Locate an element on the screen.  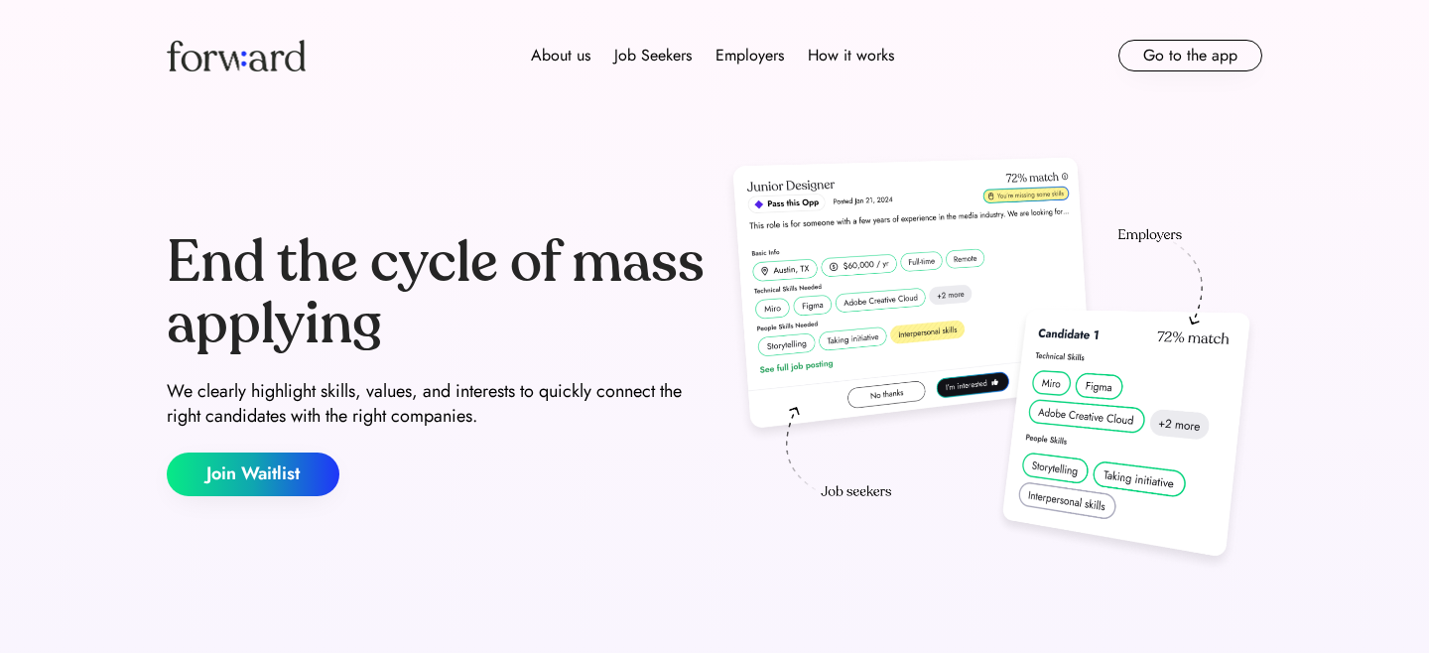
img: hero-image.png is located at coordinates (992, 364).